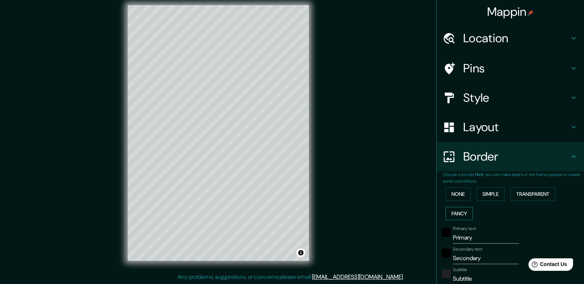 This screenshot has width=584, height=284. I want to click on h4: Location, so click(516, 38).